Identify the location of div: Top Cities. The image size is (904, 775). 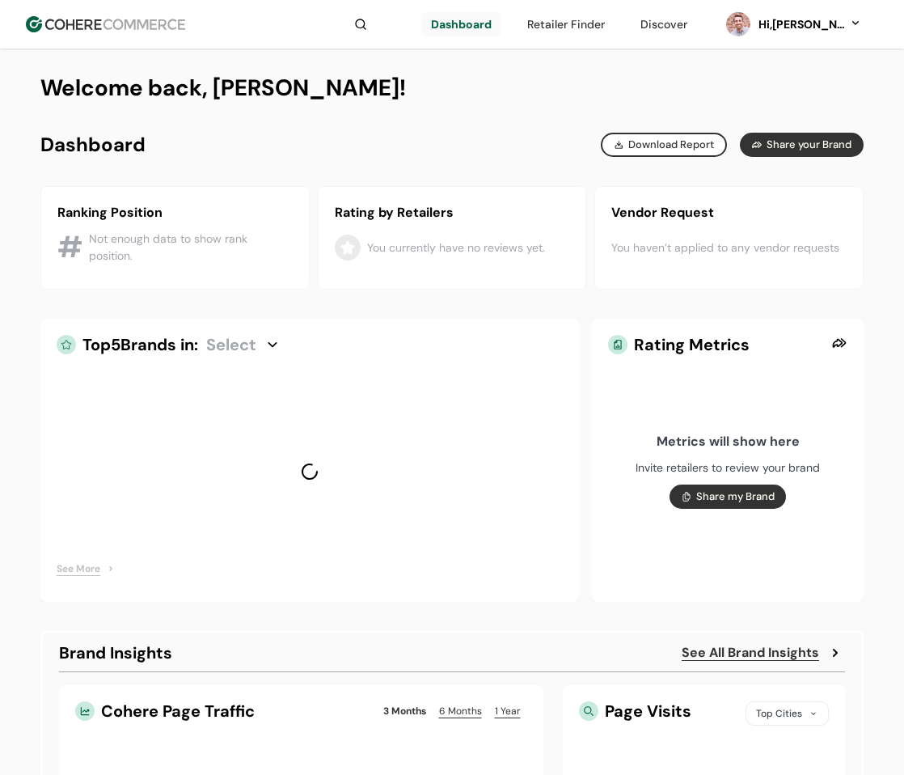
(787, 713).